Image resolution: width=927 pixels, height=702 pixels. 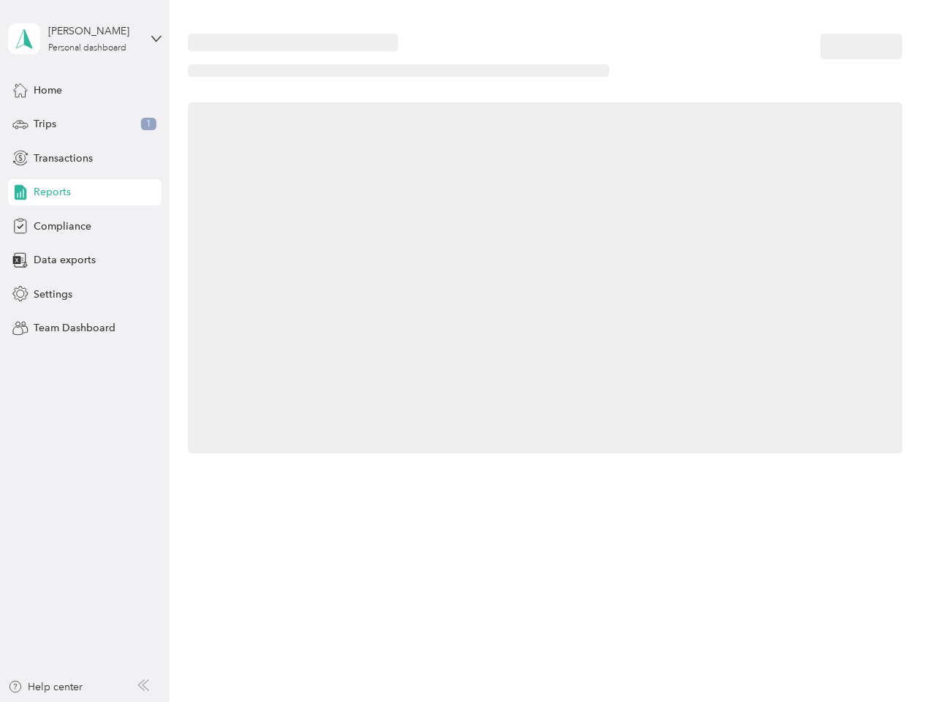 I want to click on span: Compliance, so click(x=62, y=226).